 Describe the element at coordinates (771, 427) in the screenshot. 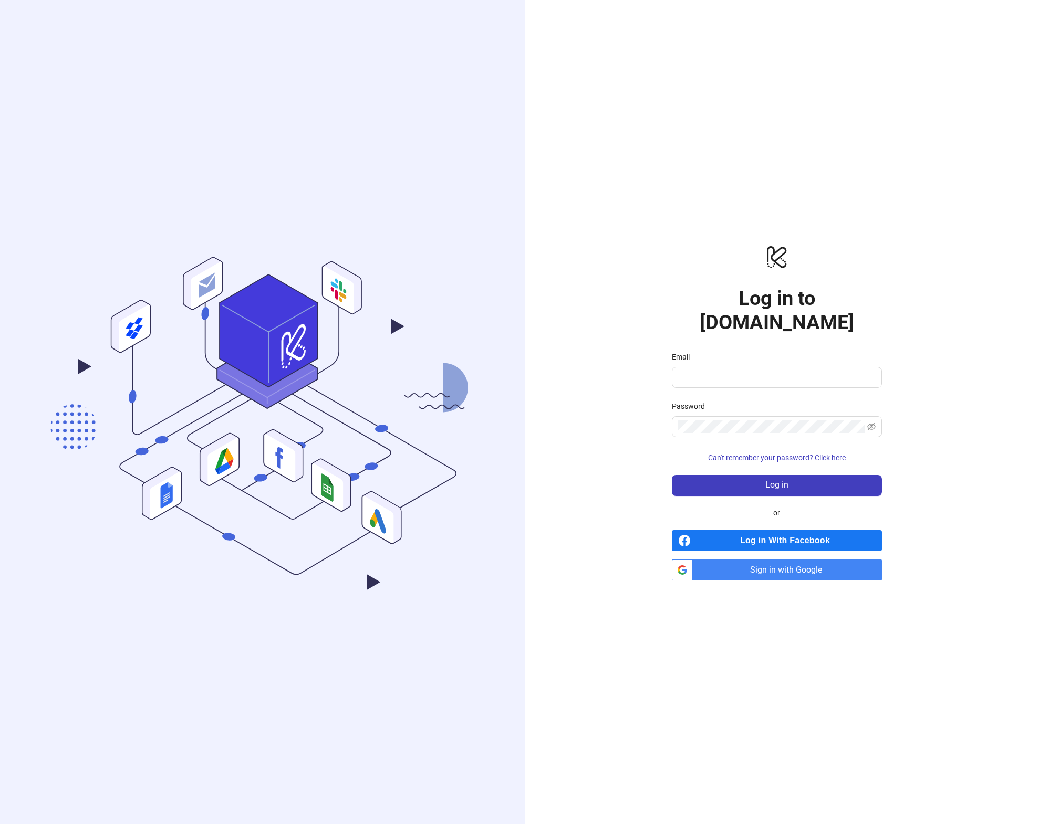

I see `input: Password` at that location.